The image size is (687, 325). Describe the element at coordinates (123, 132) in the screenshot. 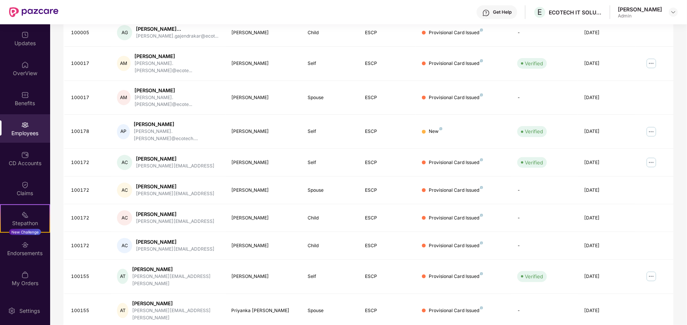

I see `div: AP` at that location.